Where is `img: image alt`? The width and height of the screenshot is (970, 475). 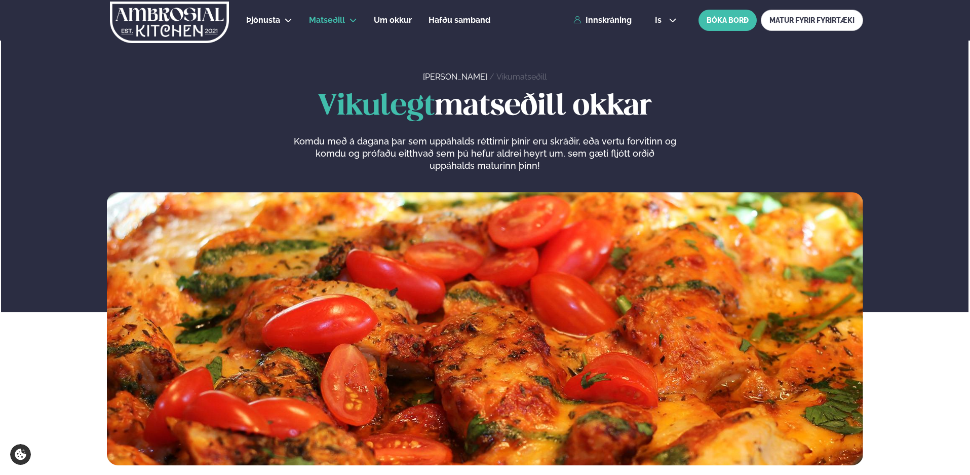
img: image alt is located at coordinates (485, 328).